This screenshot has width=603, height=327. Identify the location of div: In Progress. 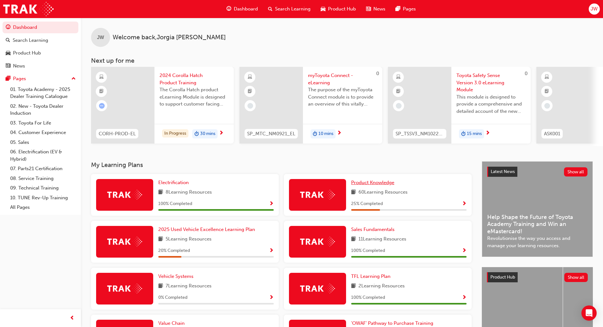
(175, 133).